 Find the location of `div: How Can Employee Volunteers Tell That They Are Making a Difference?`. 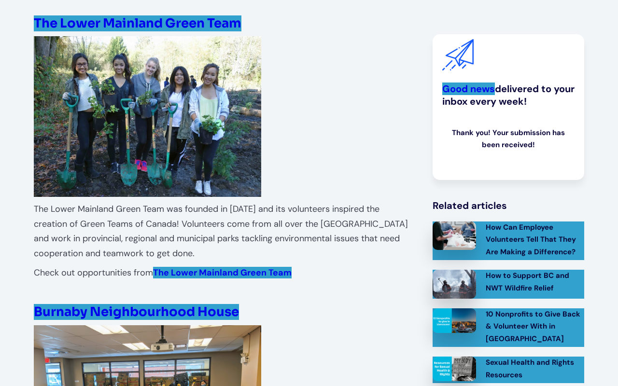

div: How Can Employee Volunteers Tell That They Are Making a Difference? is located at coordinates (535, 239).